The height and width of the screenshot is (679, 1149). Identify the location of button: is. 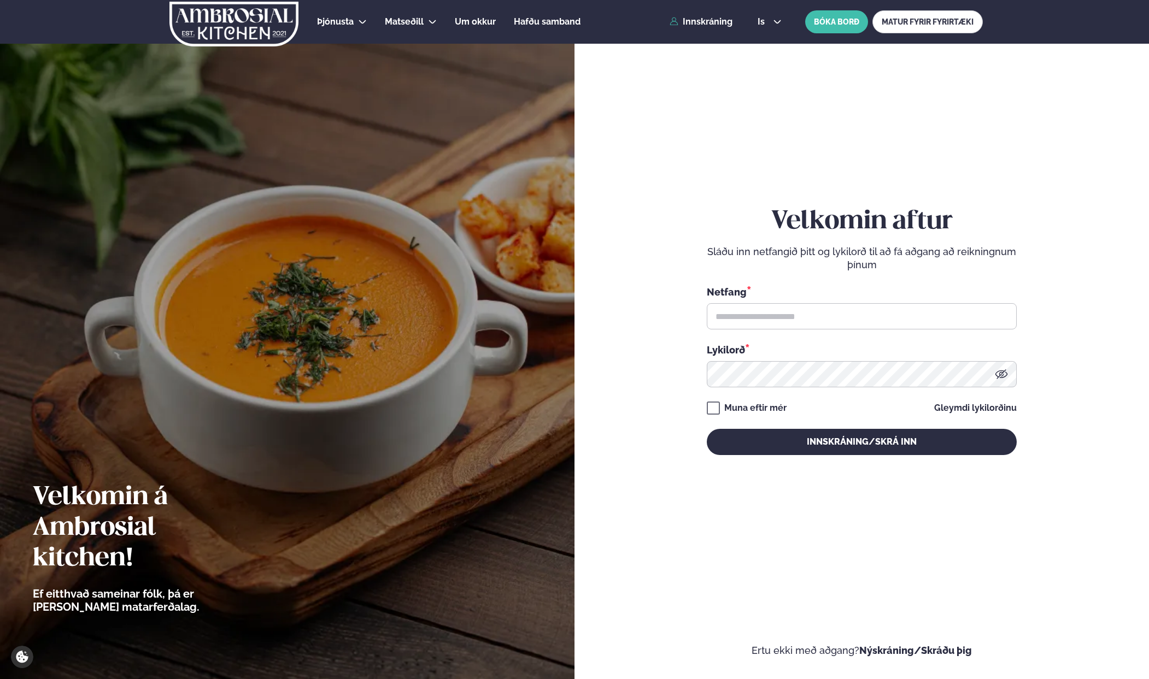
(769, 22).